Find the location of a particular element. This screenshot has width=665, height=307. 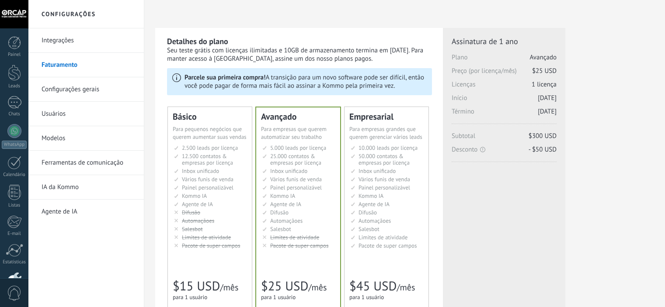

li: Faturamento is located at coordinates (86, 65).